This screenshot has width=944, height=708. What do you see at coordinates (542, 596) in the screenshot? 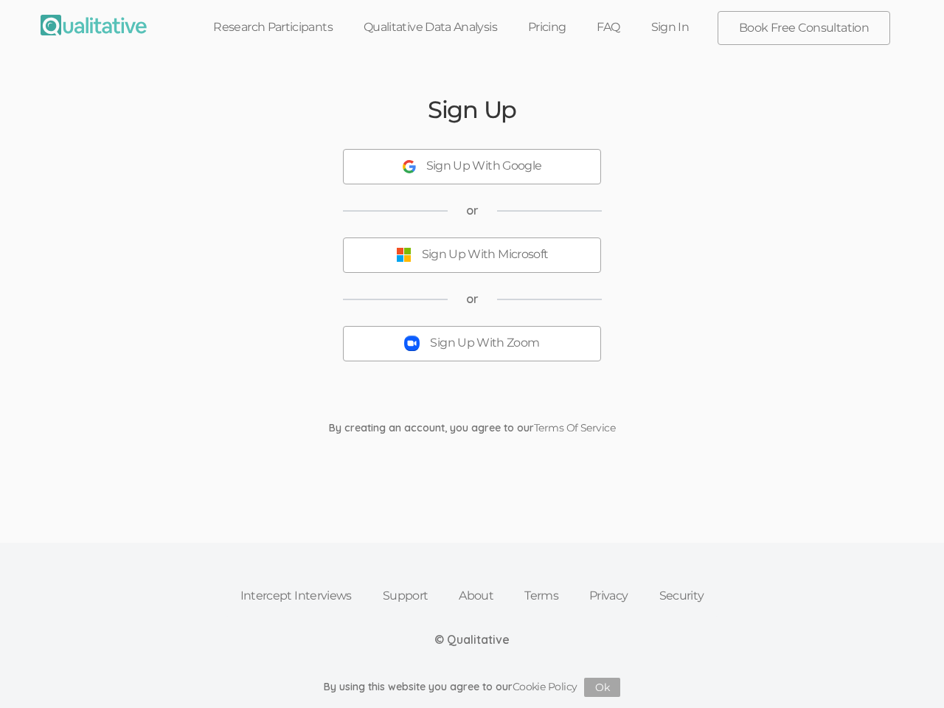
I see `a: Terms` at bounding box center [542, 596].